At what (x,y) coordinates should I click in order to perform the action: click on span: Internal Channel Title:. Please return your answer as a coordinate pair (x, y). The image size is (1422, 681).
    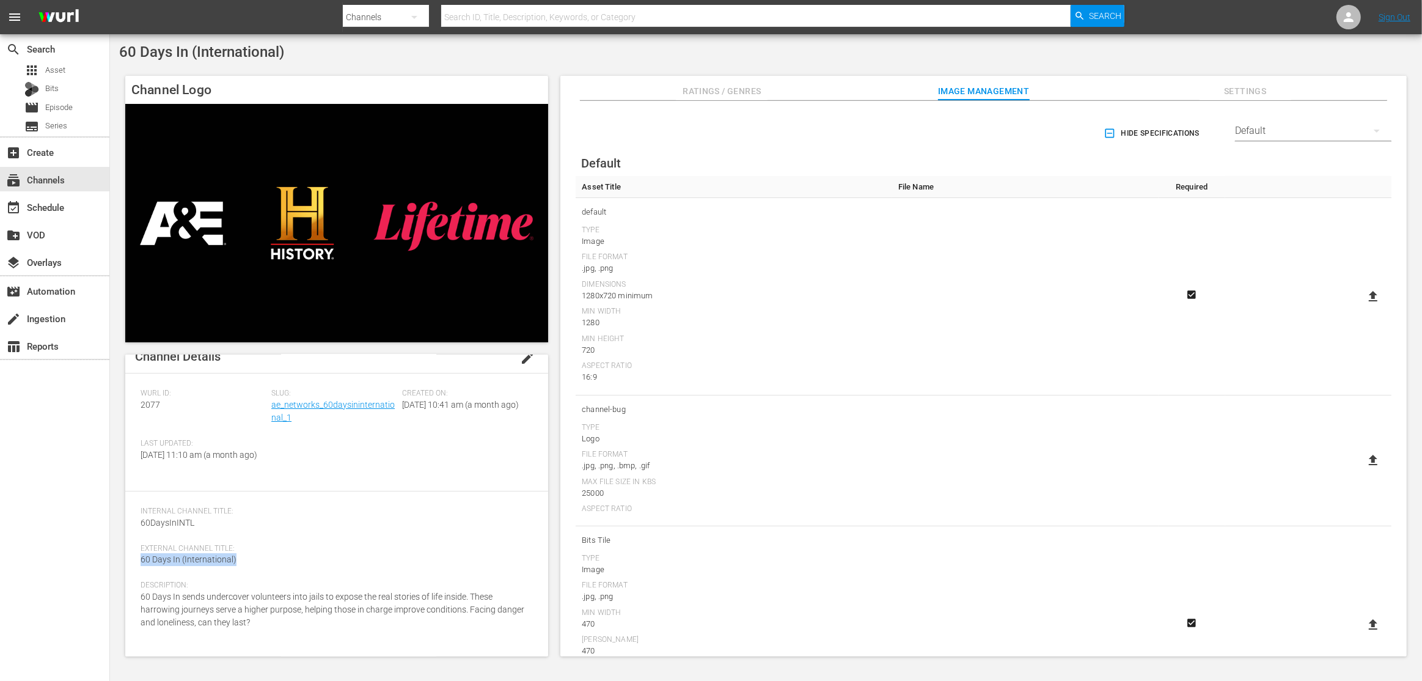
    Looking at the image, I should click on (334, 512).